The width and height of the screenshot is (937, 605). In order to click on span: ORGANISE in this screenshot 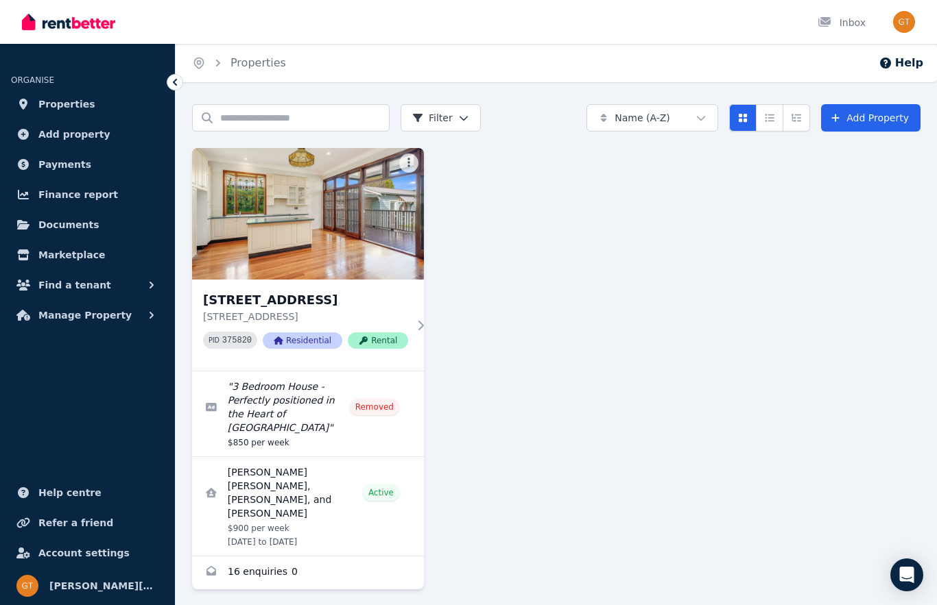, I will do `click(32, 80)`.